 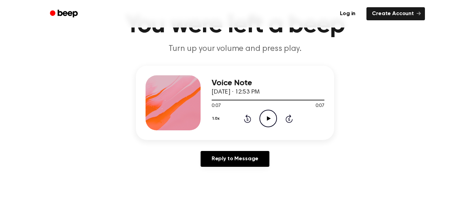 What do you see at coordinates (235, 159) in the screenshot?
I see `a: Reply to Message` at bounding box center [235, 159].